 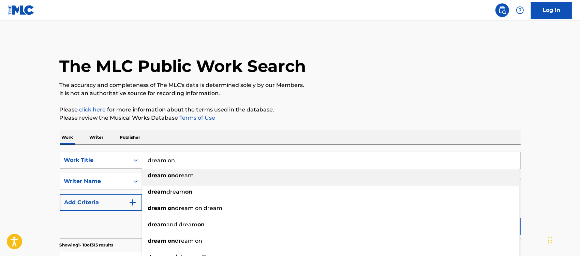 What do you see at coordinates (520, 10) in the screenshot?
I see `img: help` at bounding box center [520, 10].